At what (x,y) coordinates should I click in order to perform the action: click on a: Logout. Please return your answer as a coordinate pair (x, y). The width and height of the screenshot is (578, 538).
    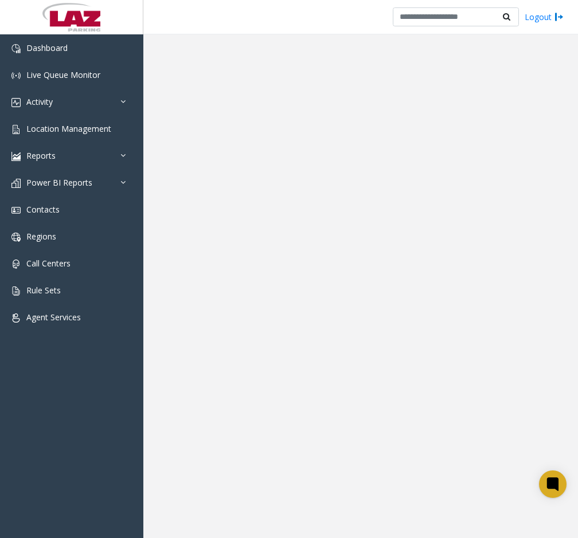
    Looking at the image, I should click on (544, 17).